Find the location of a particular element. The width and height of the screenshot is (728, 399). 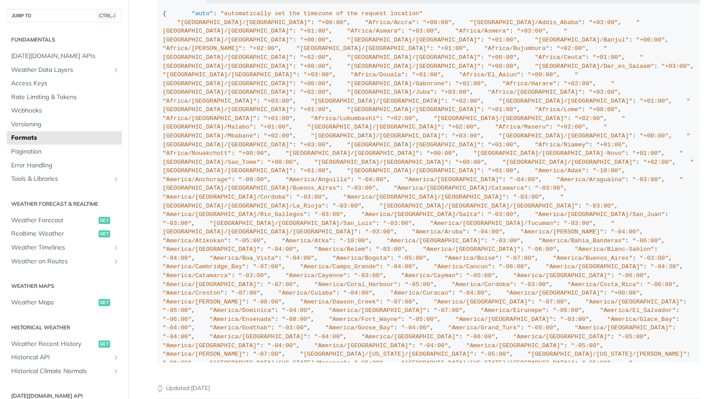

span: "-10:00" is located at coordinates (607, 170).